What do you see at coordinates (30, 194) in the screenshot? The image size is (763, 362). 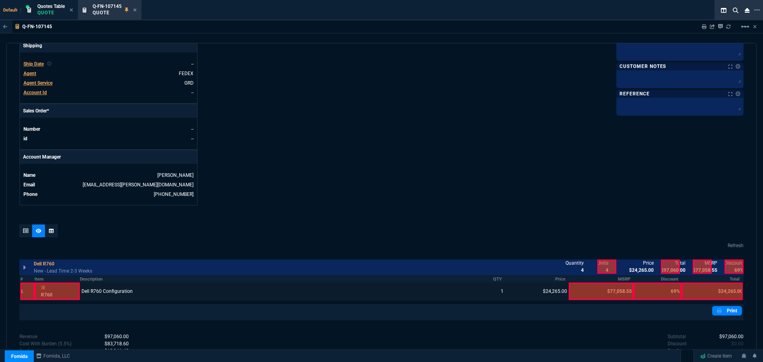 I see `span: Phone` at bounding box center [30, 194].